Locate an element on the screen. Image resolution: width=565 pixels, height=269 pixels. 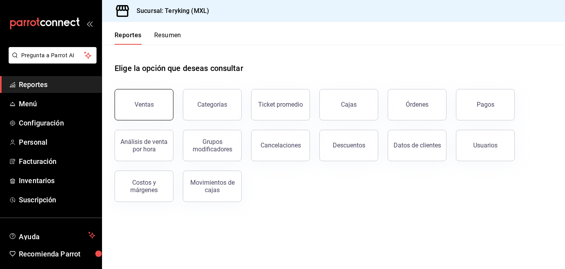
h3: Sucursal: Teryking (MXL) is located at coordinates (169, 11).